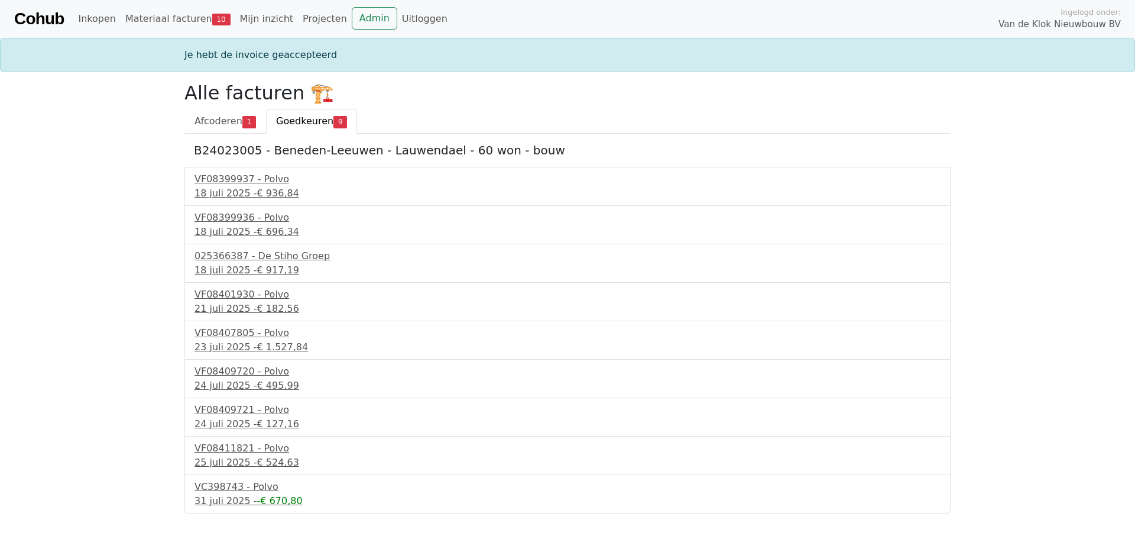 This screenshot has width=1135, height=539. I want to click on a: Goedkeuren9, so click(312, 121).